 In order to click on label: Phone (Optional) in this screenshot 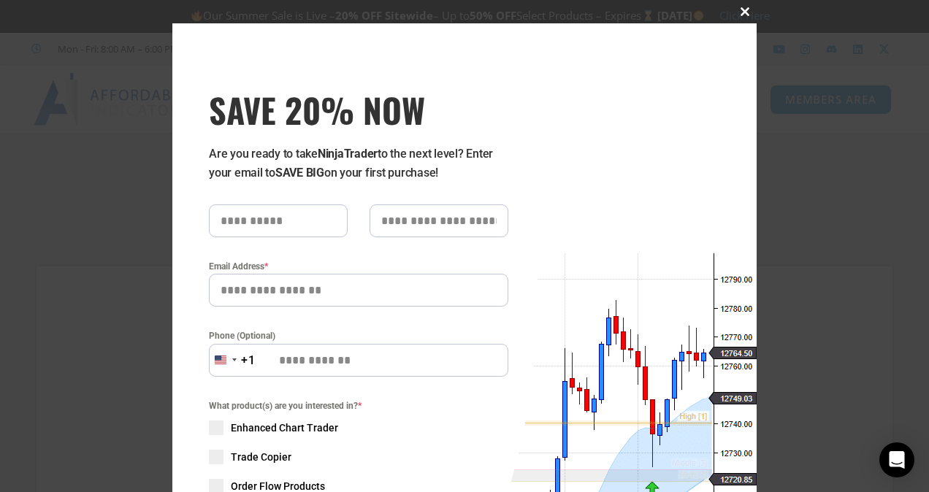, I will do `click(358, 336)`.